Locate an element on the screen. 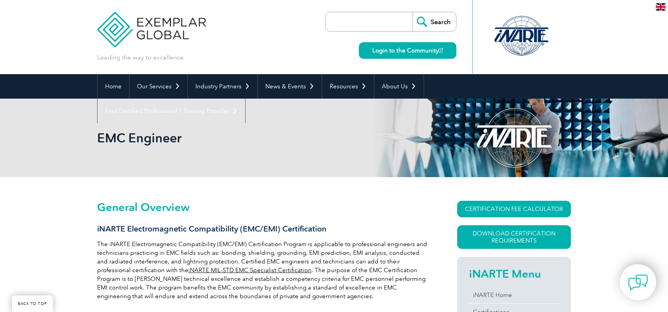 The height and width of the screenshot is (312, 668). a: News & Events is located at coordinates (290, 86).